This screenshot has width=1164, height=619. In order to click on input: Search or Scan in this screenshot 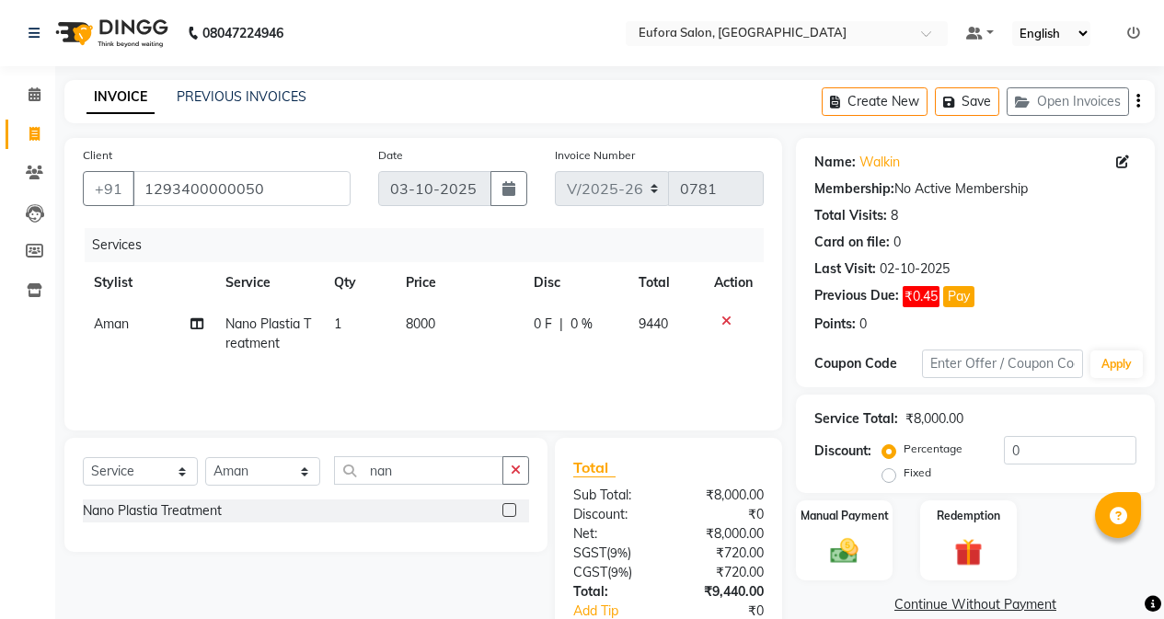, I will do `click(419, 470)`.